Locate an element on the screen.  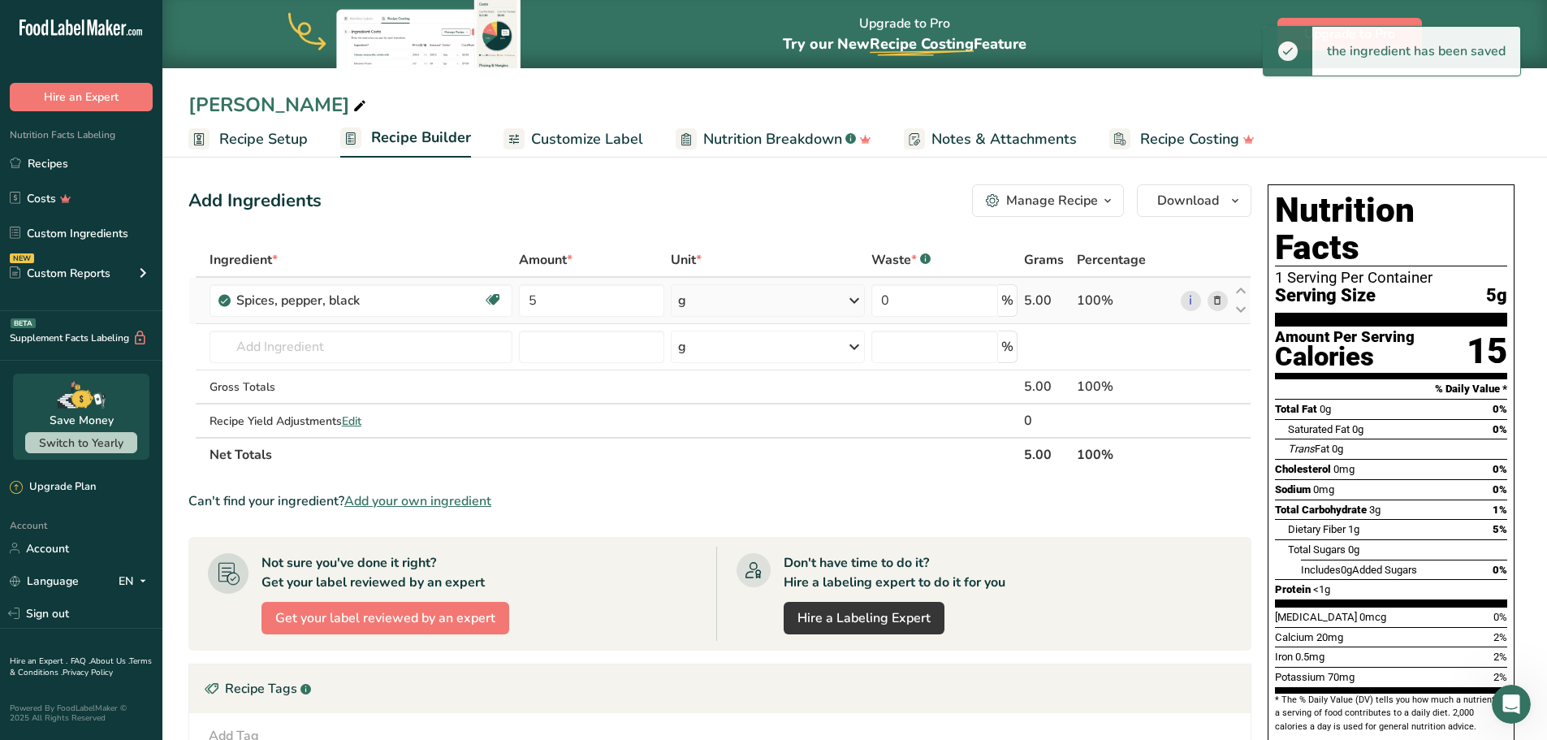
span: 70mg is located at coordinates (1341, 676).